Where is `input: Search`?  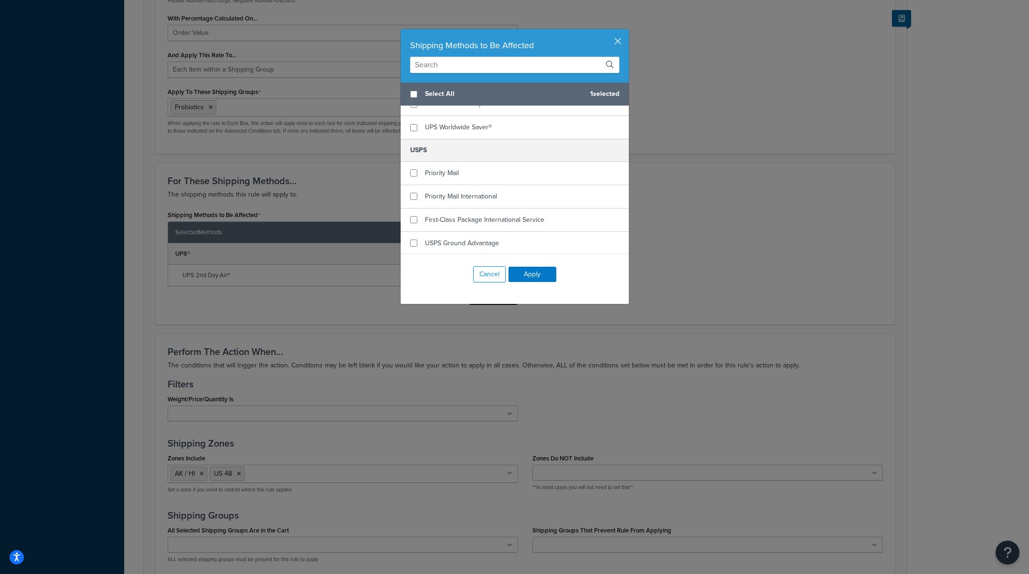 input: Search is located at coordinates (515, 65).